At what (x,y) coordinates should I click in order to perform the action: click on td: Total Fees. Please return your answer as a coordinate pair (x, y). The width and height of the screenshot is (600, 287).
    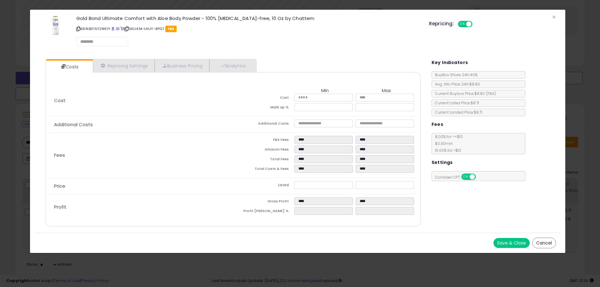
    Looking at the image, I should click on (264, 160).